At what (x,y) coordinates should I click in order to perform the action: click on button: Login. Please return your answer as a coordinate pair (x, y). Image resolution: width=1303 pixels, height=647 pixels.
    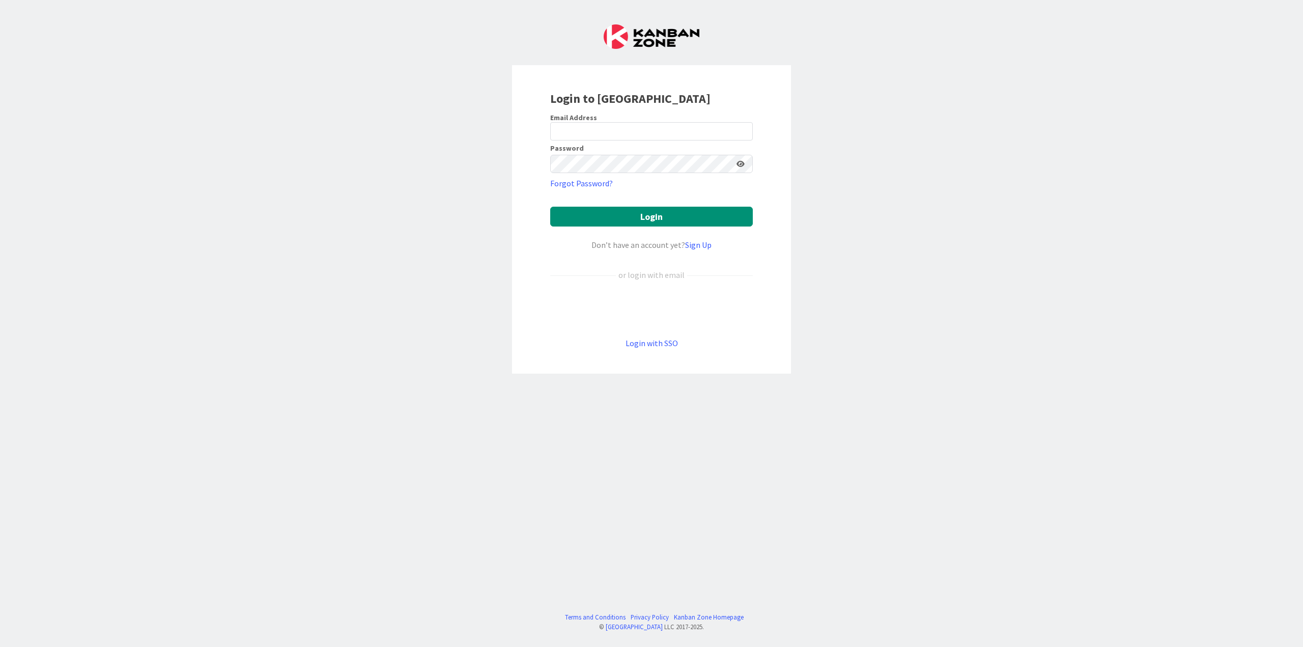
    Looking at the image, I should click on (651, 216).